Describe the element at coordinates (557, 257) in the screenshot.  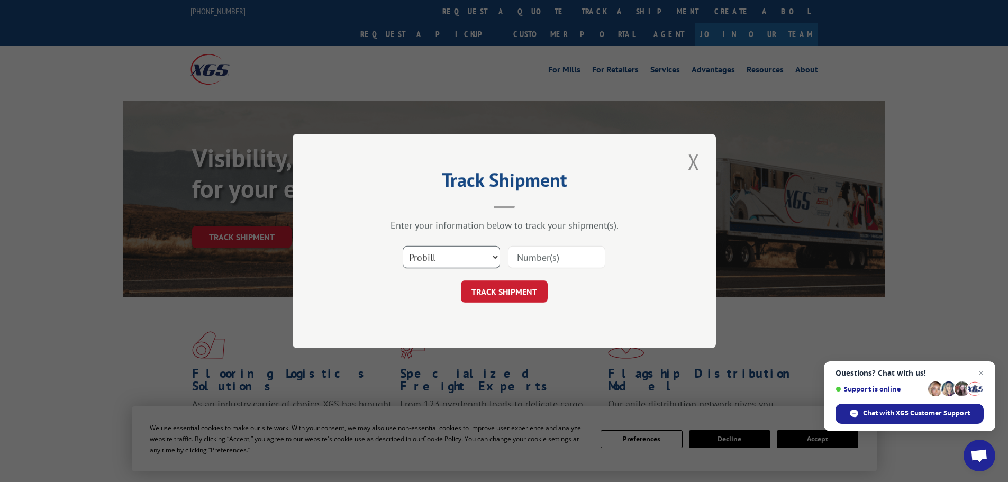
I see `input: Number(s)` at that location.